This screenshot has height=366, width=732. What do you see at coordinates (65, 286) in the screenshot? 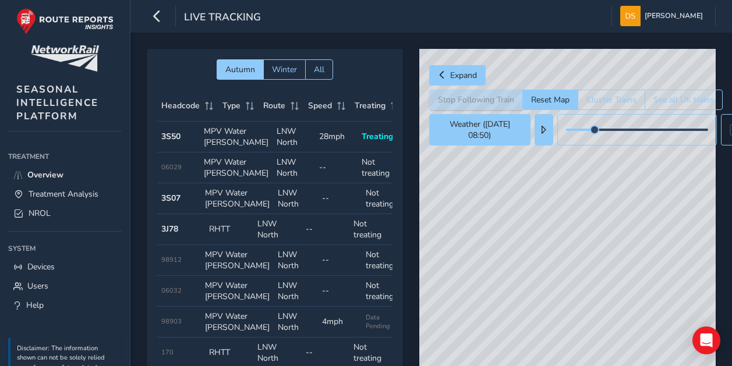
I see `a: Users` at bounding box center [65, 286].